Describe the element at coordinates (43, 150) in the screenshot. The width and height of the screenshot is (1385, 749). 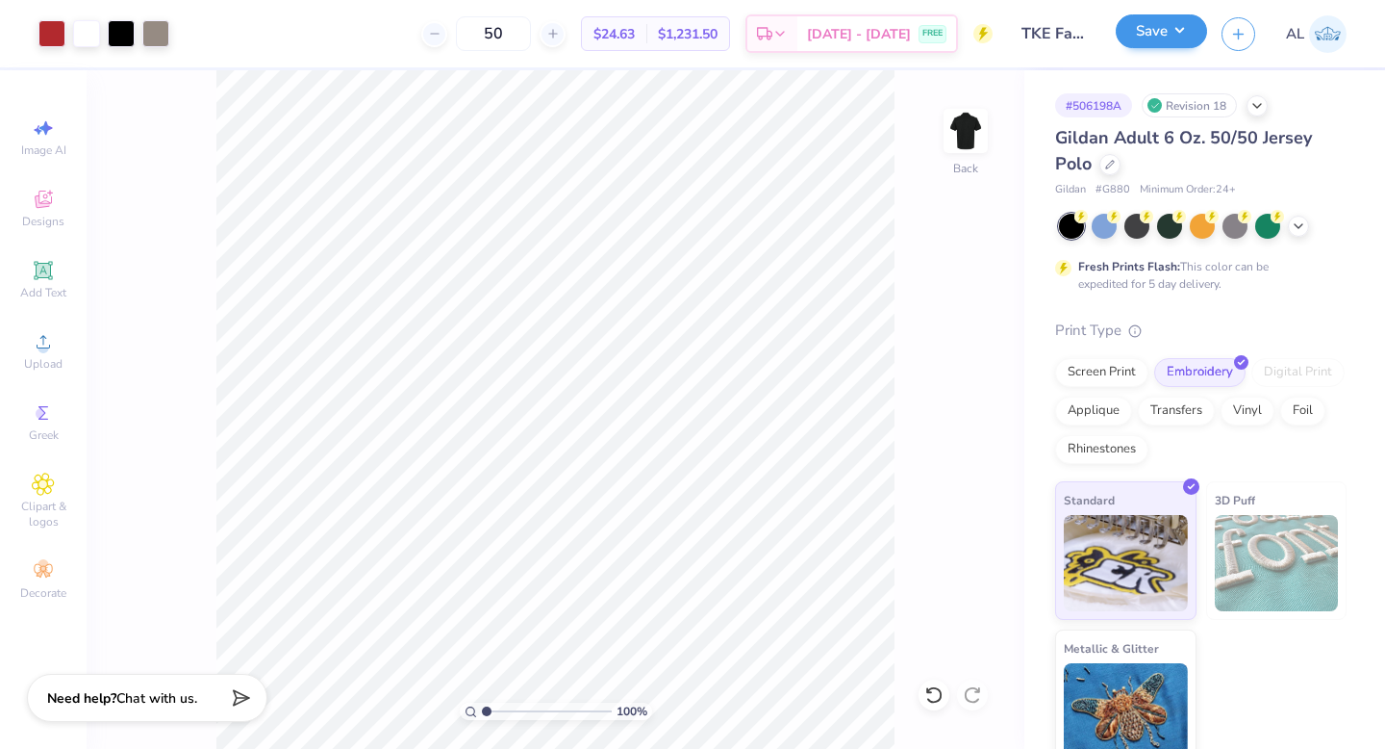
I see `span: Image AI` at that location.